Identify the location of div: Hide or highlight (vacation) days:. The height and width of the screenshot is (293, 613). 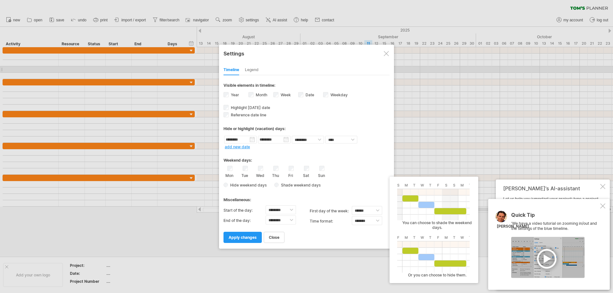
(306, 129).